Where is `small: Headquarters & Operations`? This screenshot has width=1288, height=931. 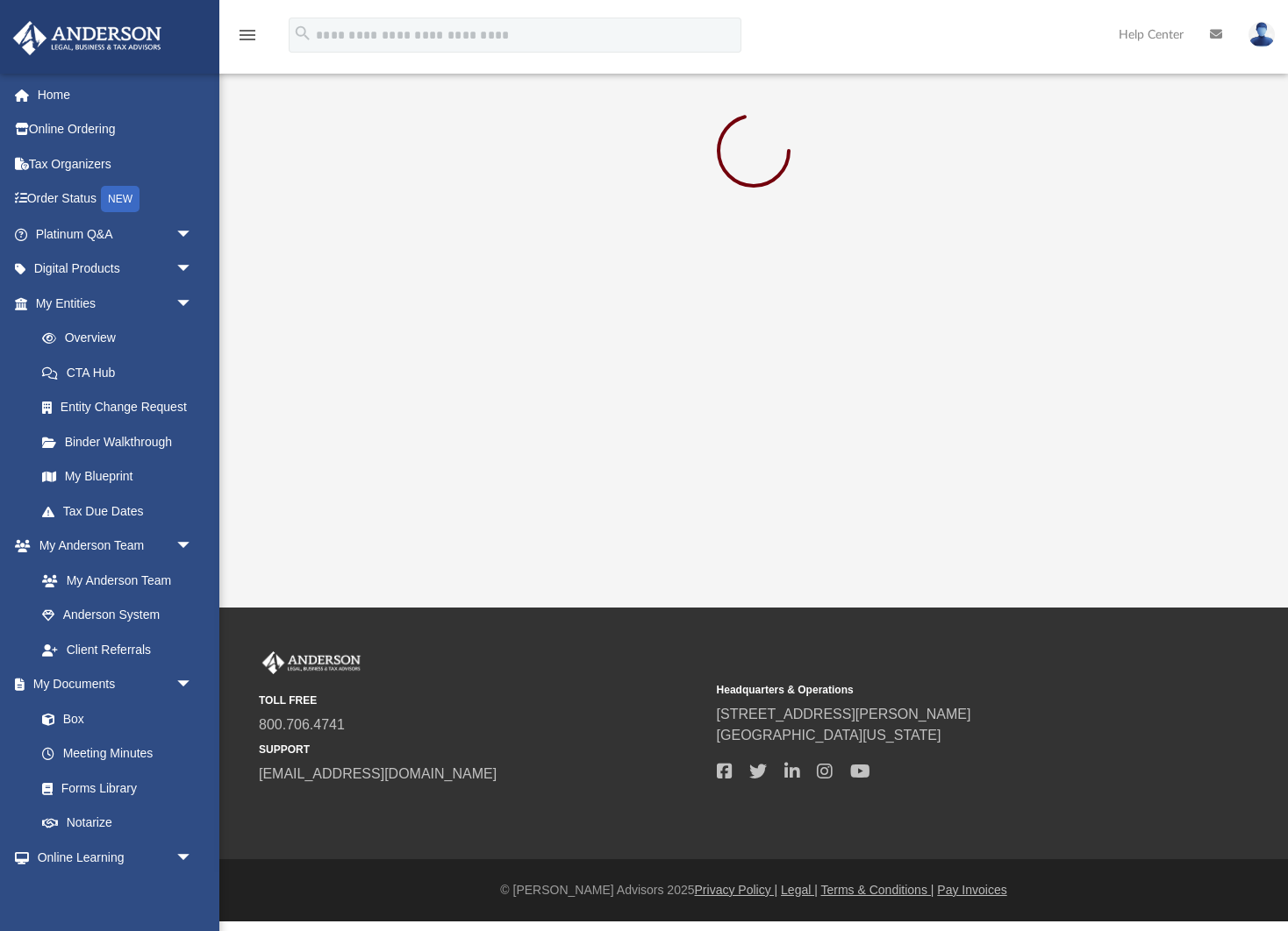 small: Headquarters & Operations is located at coordinates (939, 690).